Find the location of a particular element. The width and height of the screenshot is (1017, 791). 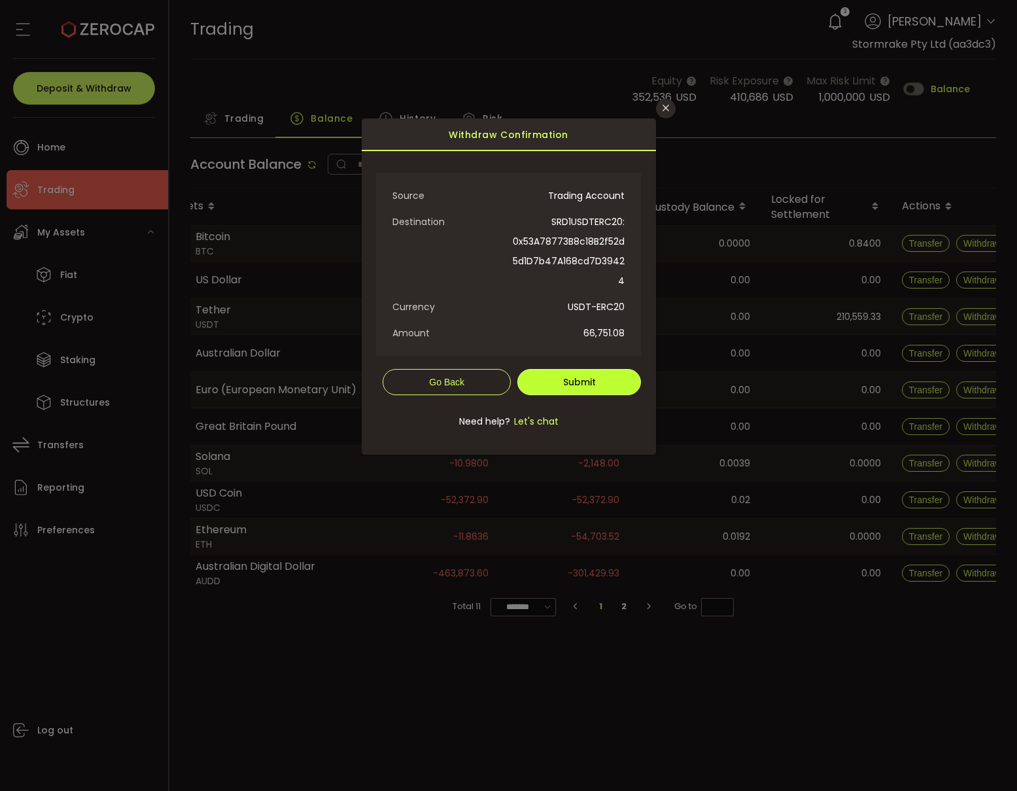

span: Amount is located at coordinates (451, 333).